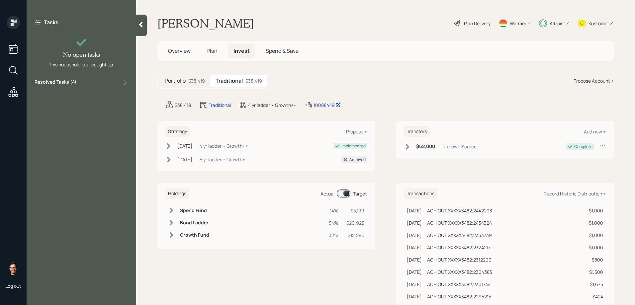 This screenshot has width=635, height=305. Describe the element at coordinates (458, 146) in the screenshot. I see `div: Unknown Source` at that location.